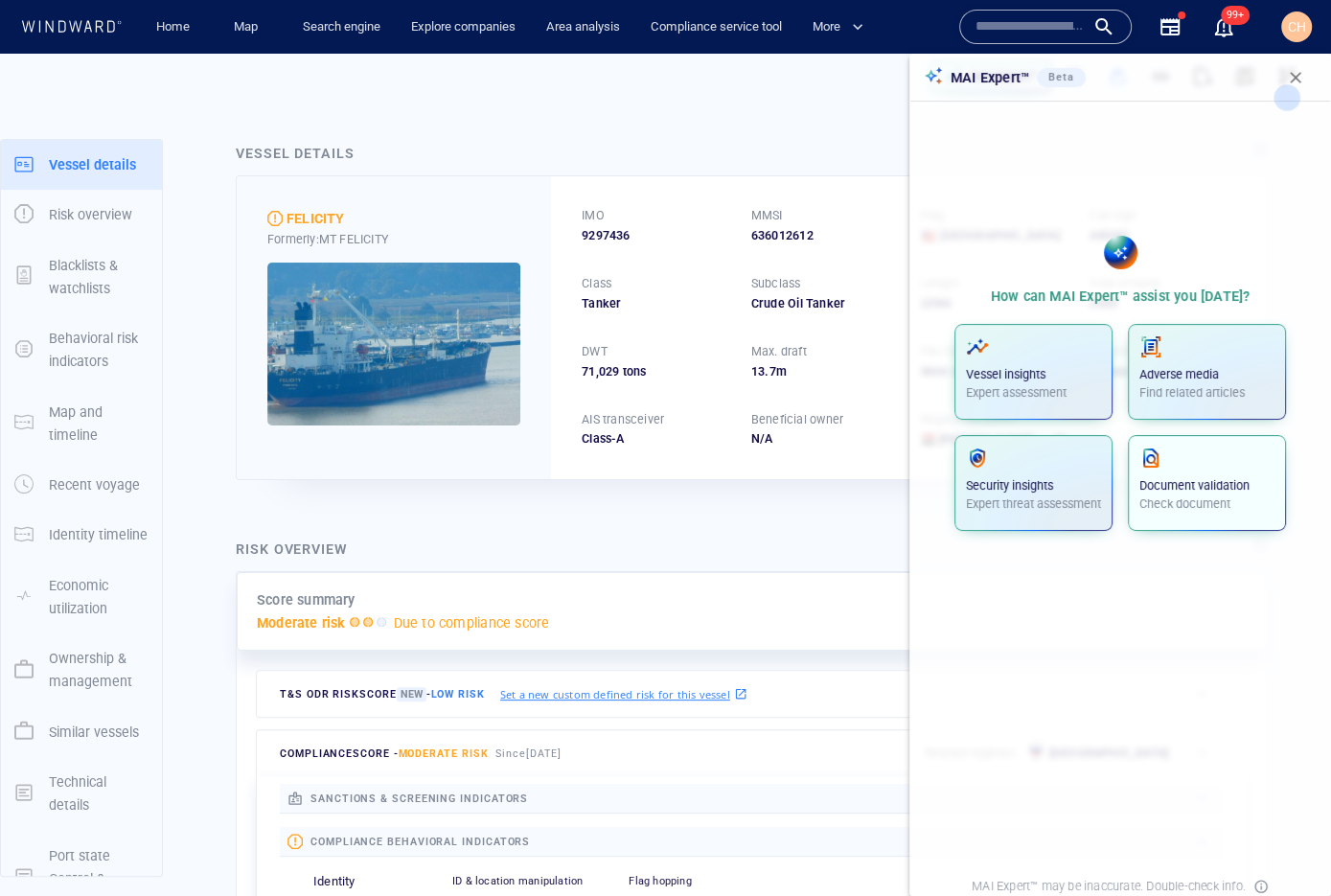 The image size is (1331, 896). What do you see at coordinates (766, 215) in the screenshot?
I see `p: MMSI` at bounding box center [766, 215].